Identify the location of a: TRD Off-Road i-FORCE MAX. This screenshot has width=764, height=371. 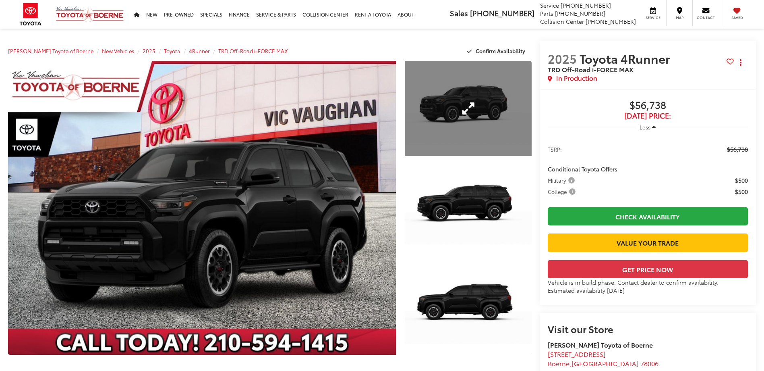
(253, 51).